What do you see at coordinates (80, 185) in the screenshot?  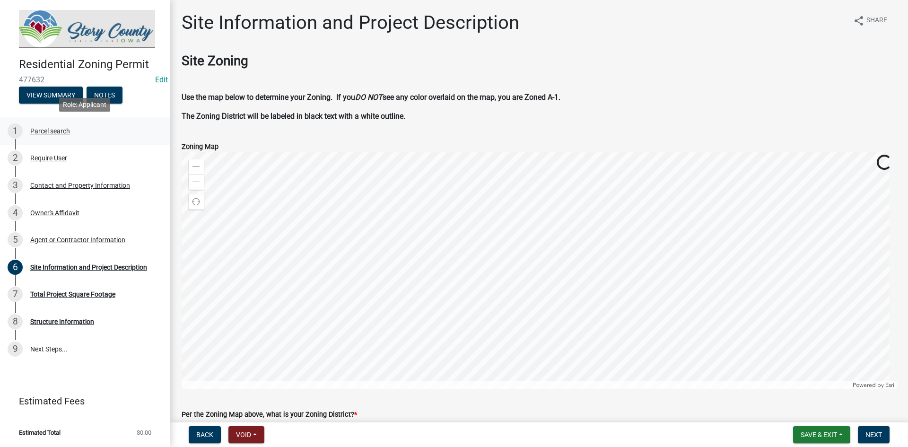 I see `div: Contact and Property Information` at bounding box center [80, 185].